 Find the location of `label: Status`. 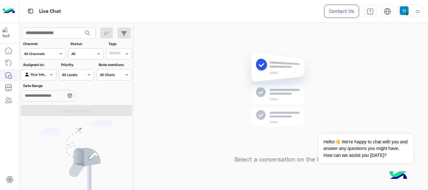

label: Status is located at coordinates (87, 44).